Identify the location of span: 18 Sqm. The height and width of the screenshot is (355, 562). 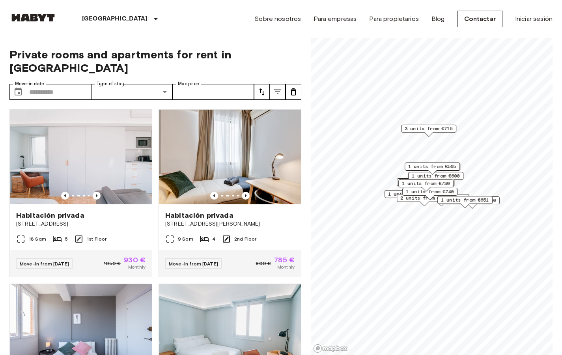
(37, 239).